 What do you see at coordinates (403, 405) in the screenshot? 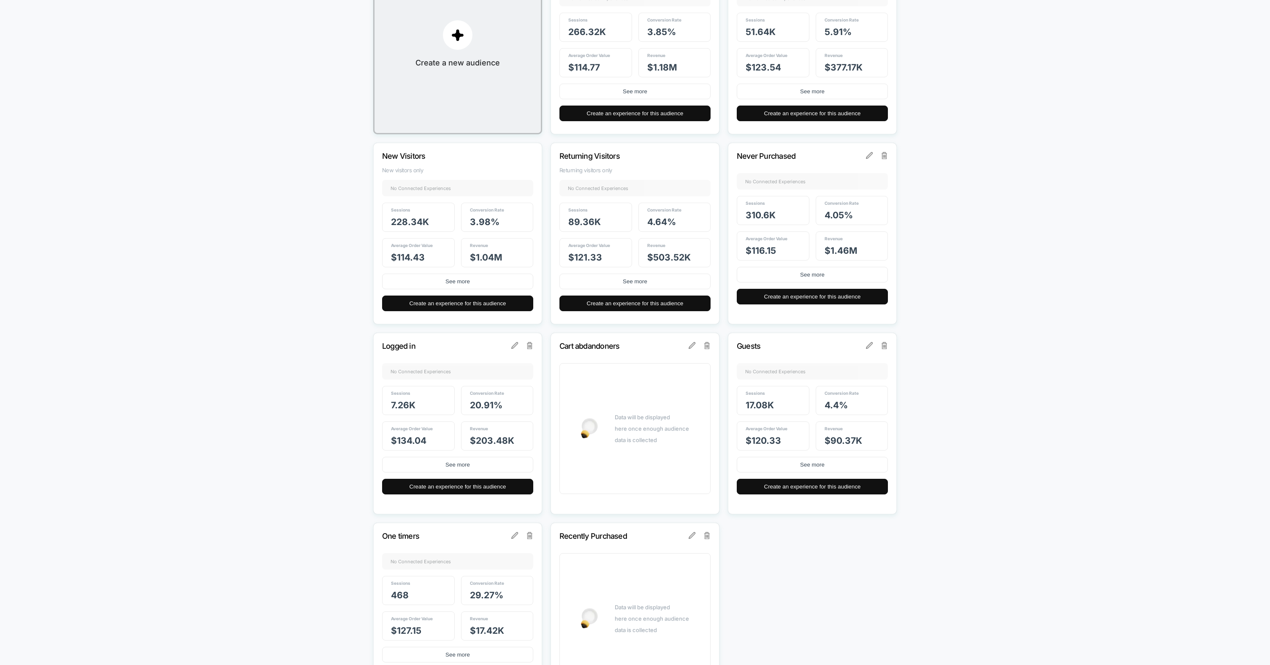
I see `span: 7.26k` at bounding box center [403, 405].